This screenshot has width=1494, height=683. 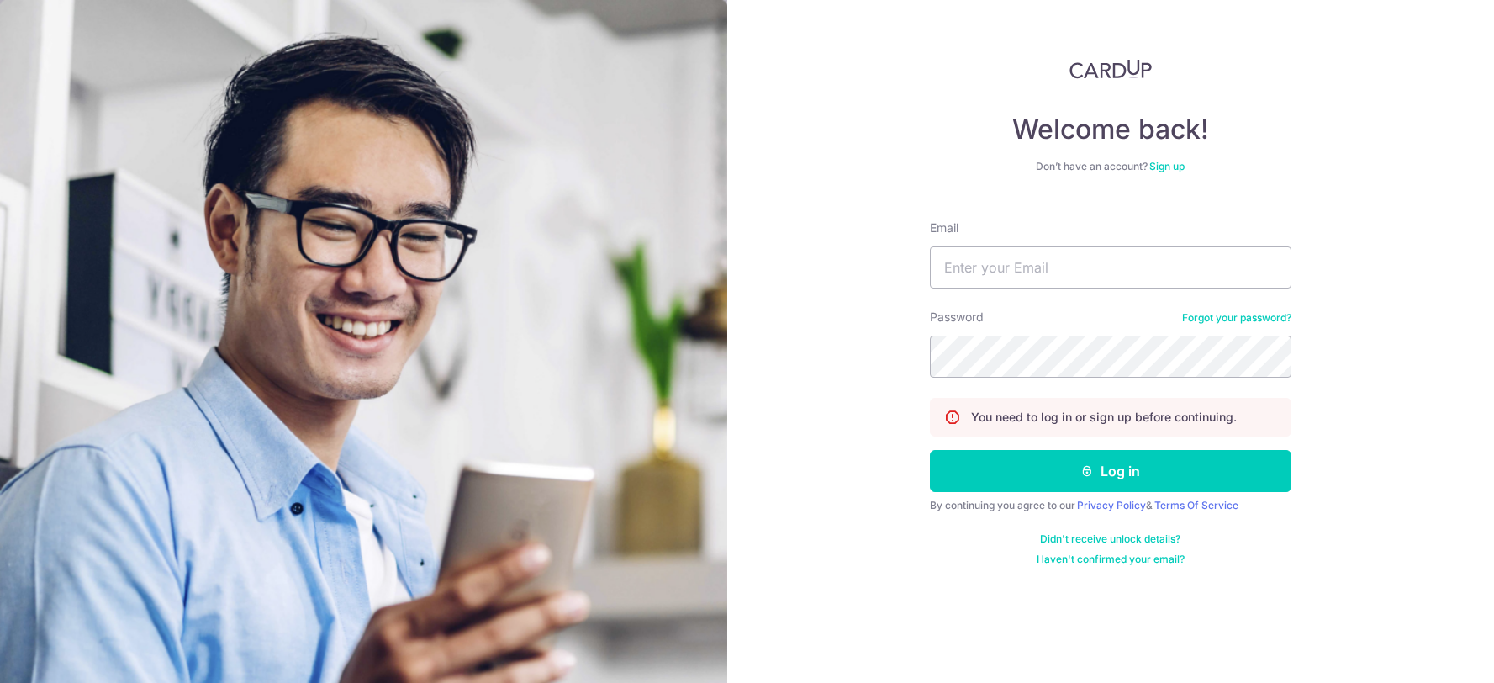 What do you see at coordinates (1197, 505) in the screenshot?
I see `a: Terms Of Service` at bounding box center [1197, 505].